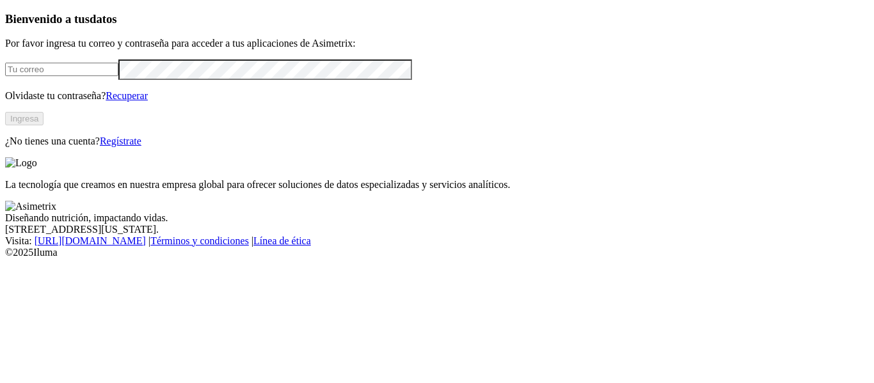  I want to click on div: Diseñando nutrición, impactando vidas., so click(437, 218).